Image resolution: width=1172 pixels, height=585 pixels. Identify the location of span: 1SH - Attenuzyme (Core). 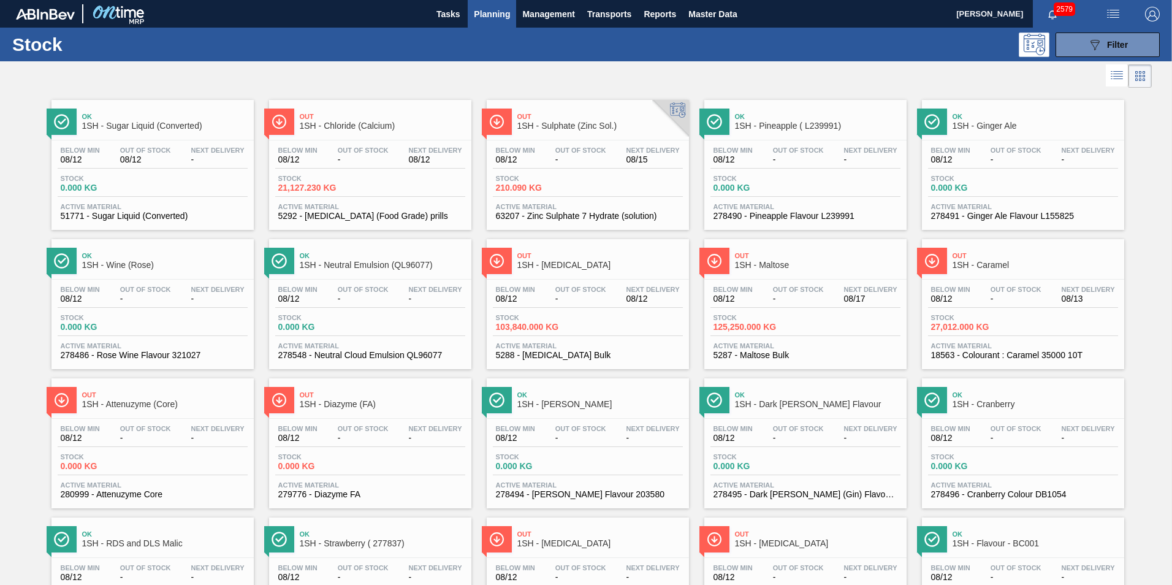
(165, 404).